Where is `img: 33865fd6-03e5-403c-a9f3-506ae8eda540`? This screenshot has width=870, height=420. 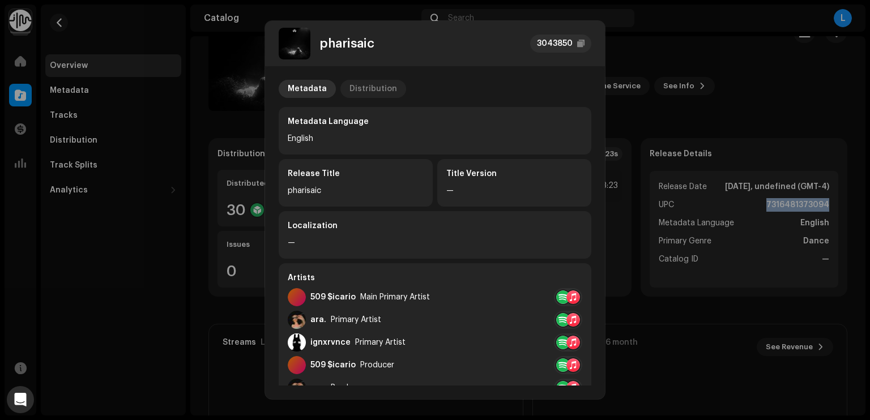
img: 33865fd6-03e5-403c-a9f3-506ae8eda540 is located at coordinates (297, 343).